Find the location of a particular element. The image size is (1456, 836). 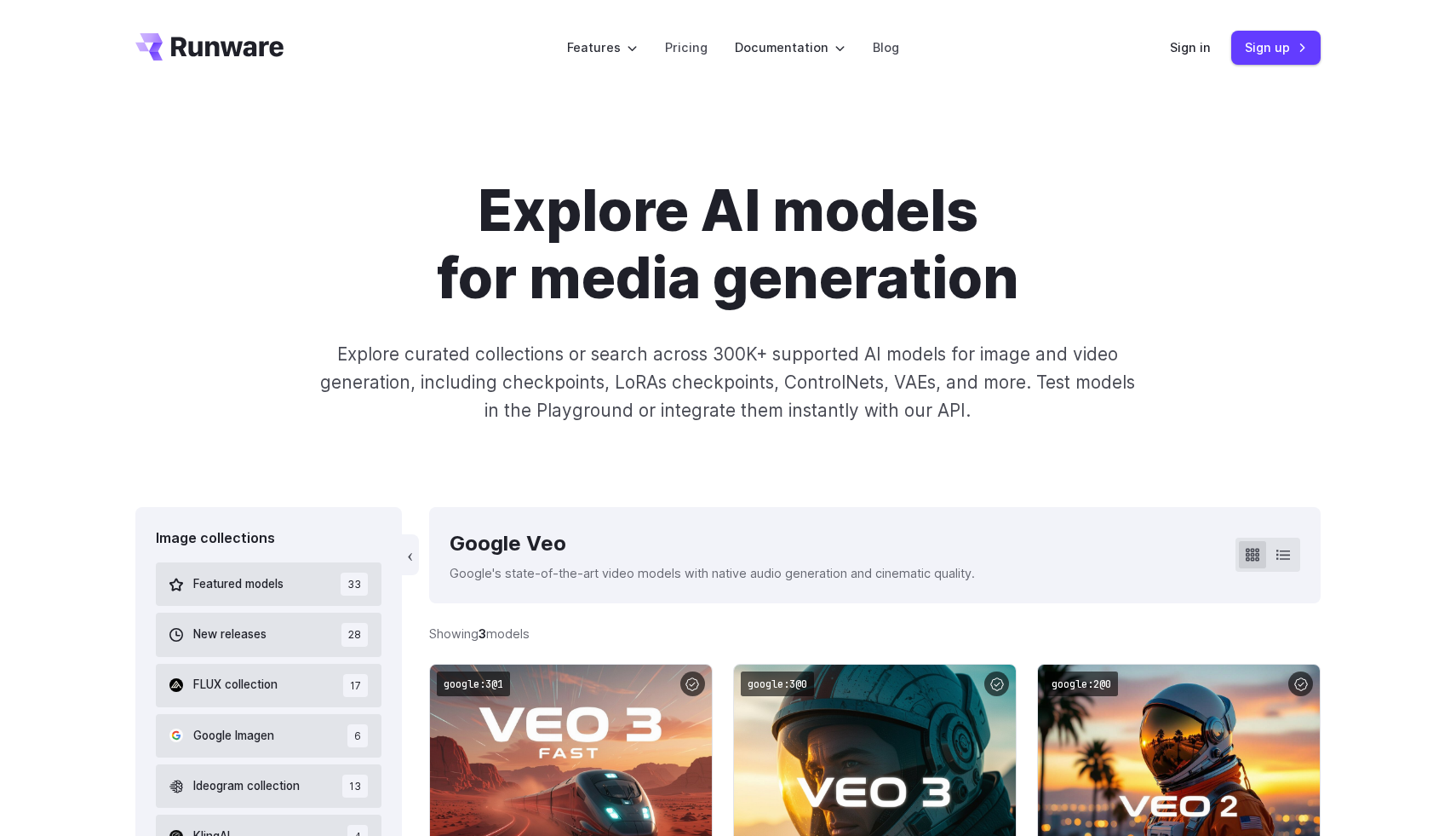

span: FLUX collection is located at coordinates (235, 685).